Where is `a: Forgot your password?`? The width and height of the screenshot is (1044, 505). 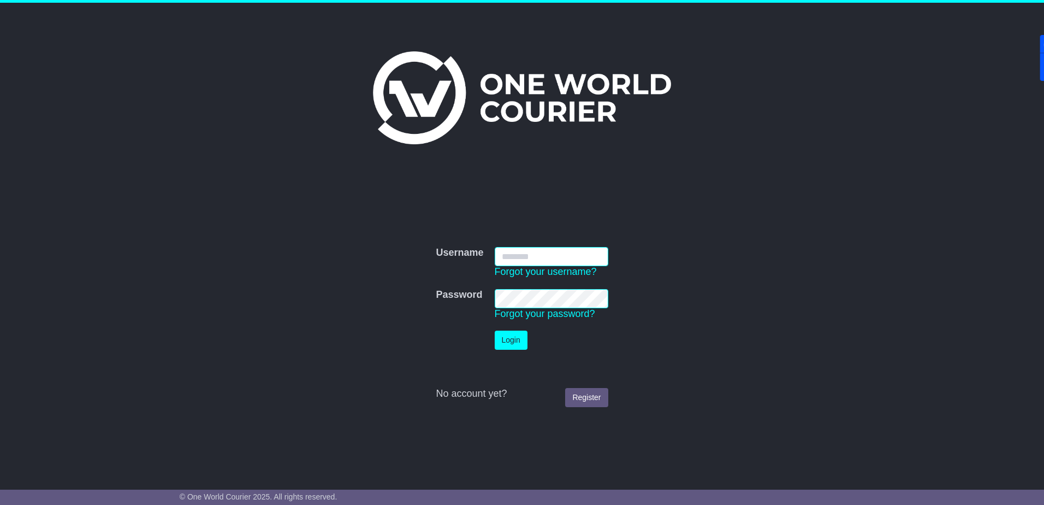
a: Forgot your password? is located at coordinates (545, 313).